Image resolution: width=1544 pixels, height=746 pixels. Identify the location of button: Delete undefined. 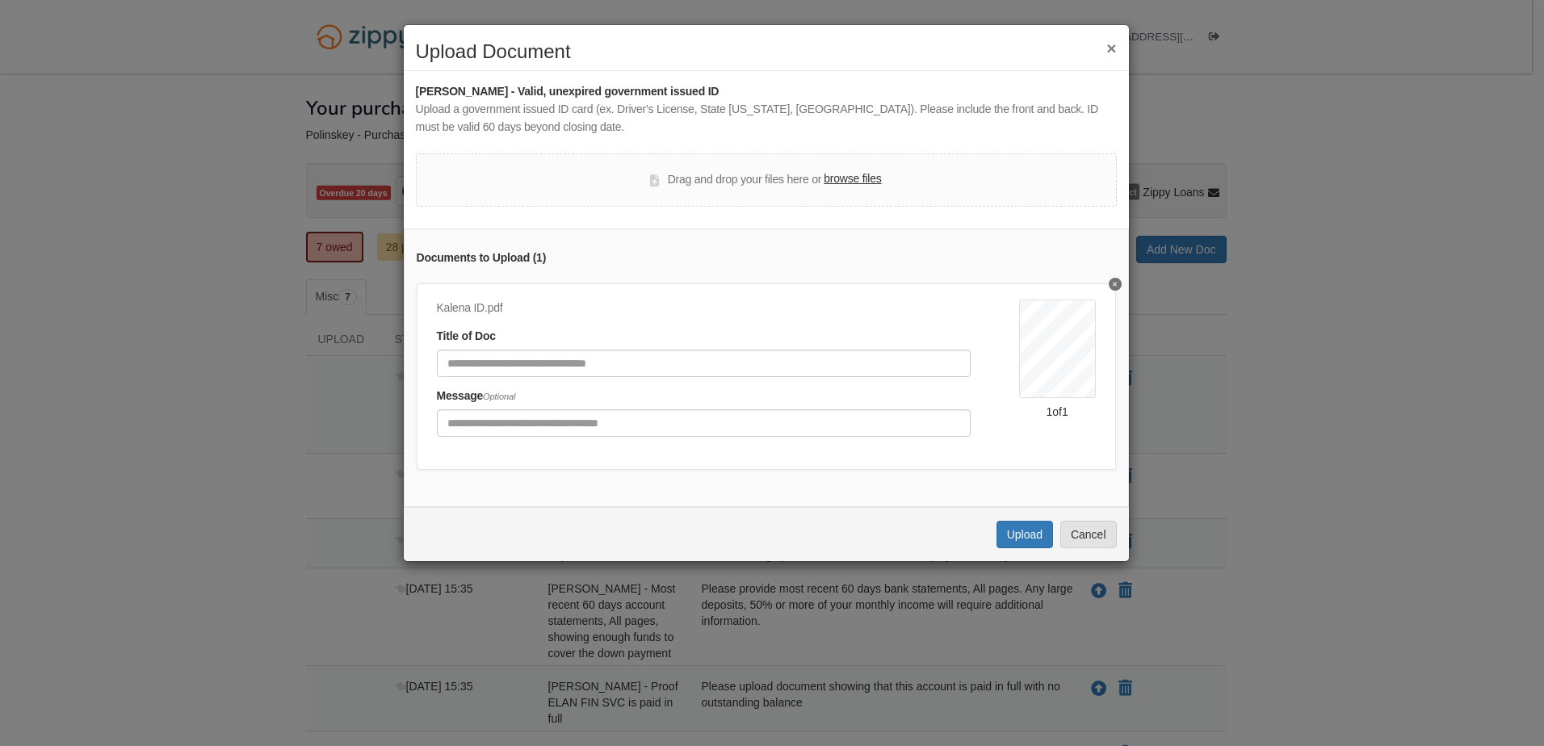
(1115, 284).